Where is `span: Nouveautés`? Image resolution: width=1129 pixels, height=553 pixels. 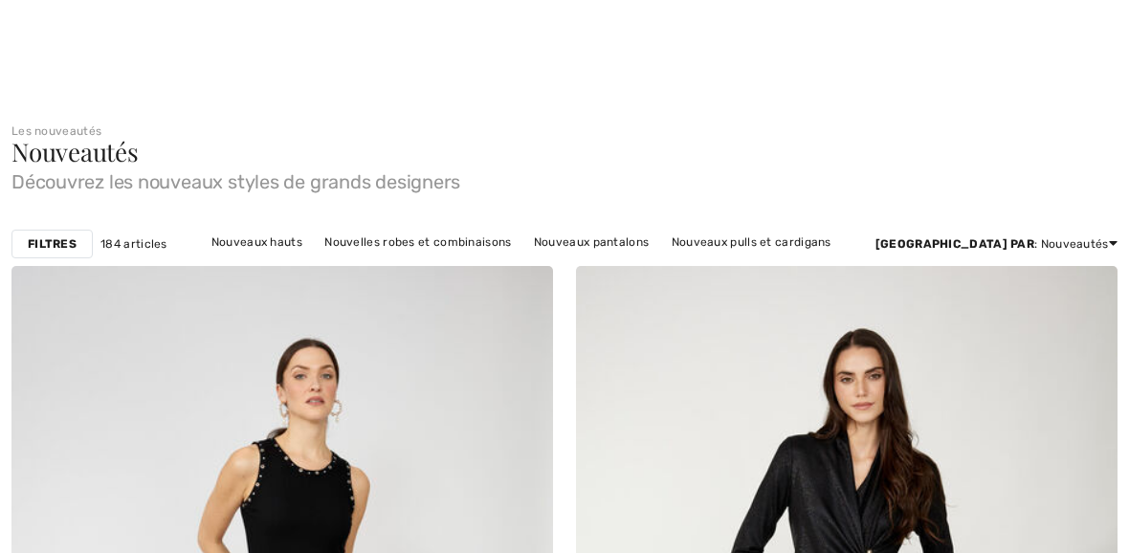 span: Nouveautés is located at coordinates (75, 151).